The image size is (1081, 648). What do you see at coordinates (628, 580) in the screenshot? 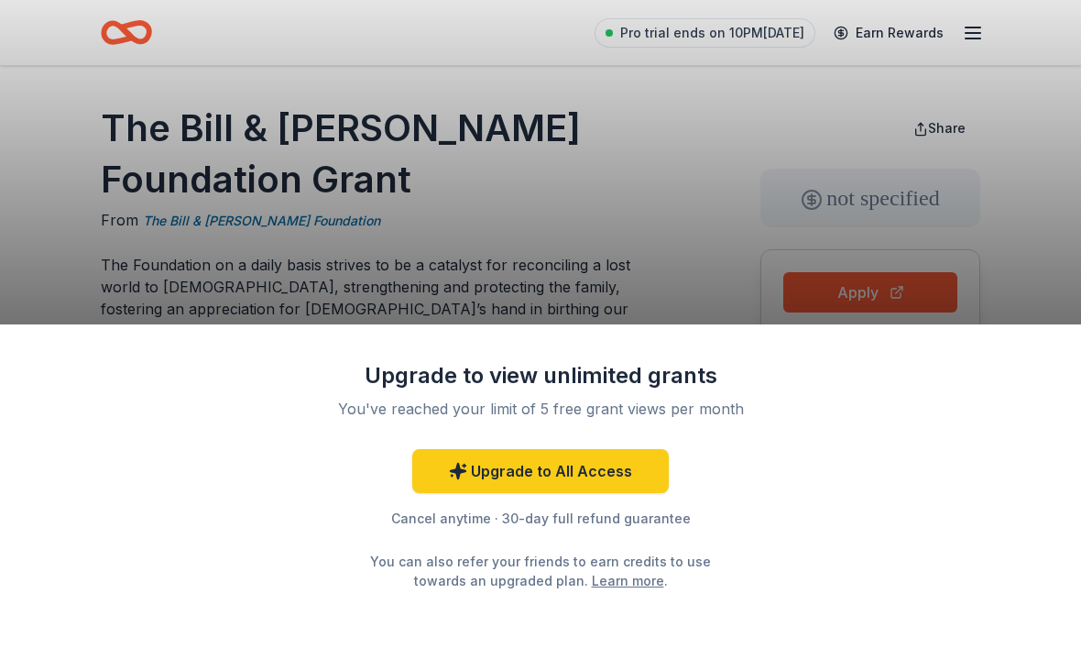
I see `a: Learn more` at bounding box center [628, 580].